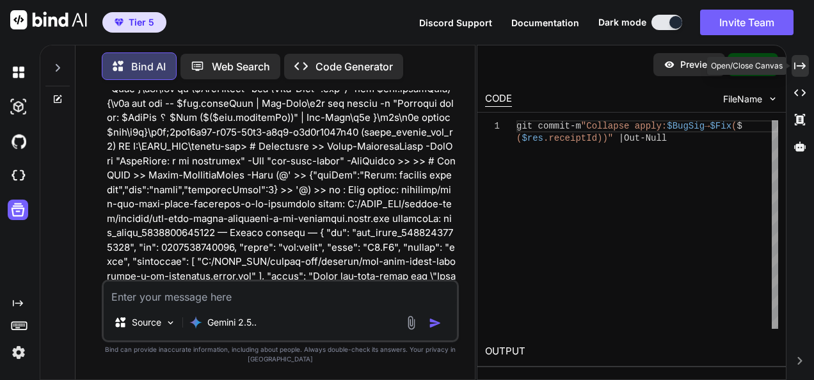 The width and height of the screenshot is (814, 380). Describe the element at coordinates (19, 72) in the screenshot. I see `img: darkChat` at that location.